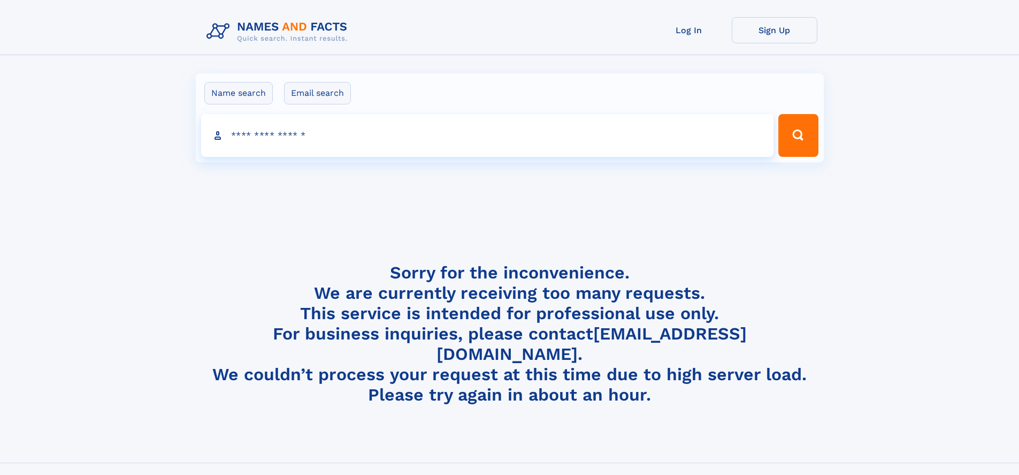  Describe the element at coordinates (487, 135) in the screenshot. I see `input: search input` at that location.